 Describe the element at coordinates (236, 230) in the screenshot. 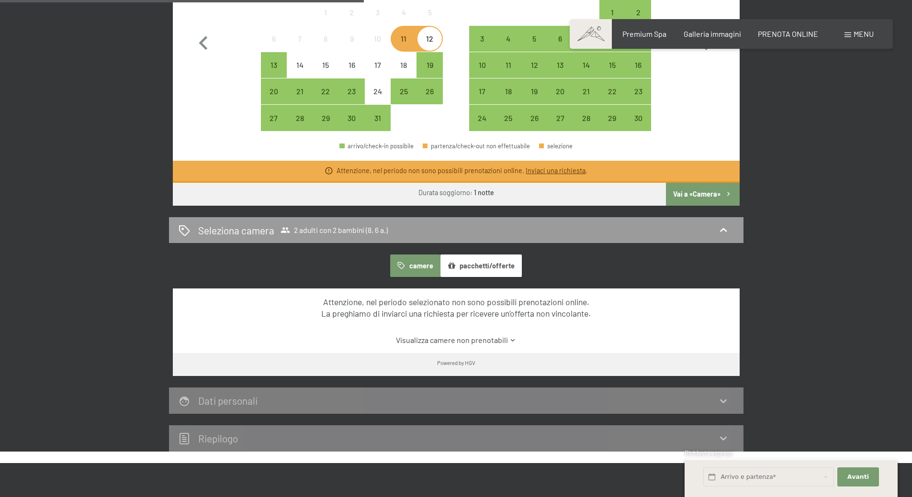

I see `h2: Seleziona camera` at that location.